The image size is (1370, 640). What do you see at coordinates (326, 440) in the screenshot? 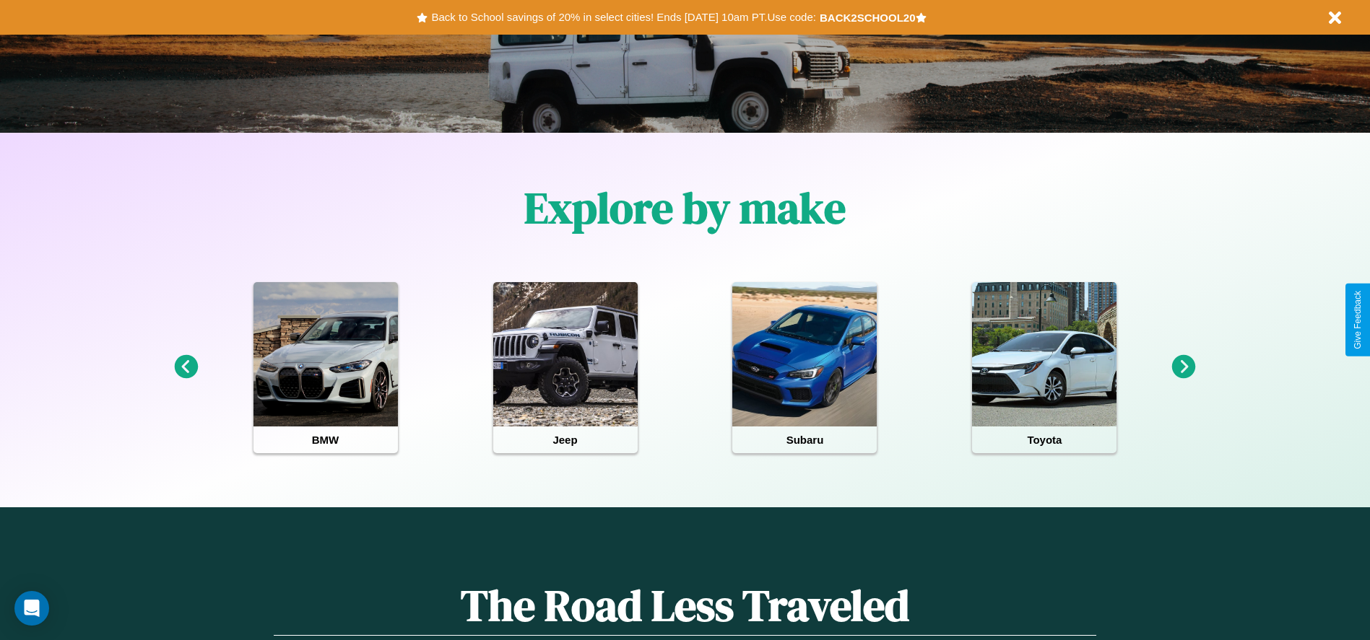
I see `h4: BMW` at bounding box center [326, 440].